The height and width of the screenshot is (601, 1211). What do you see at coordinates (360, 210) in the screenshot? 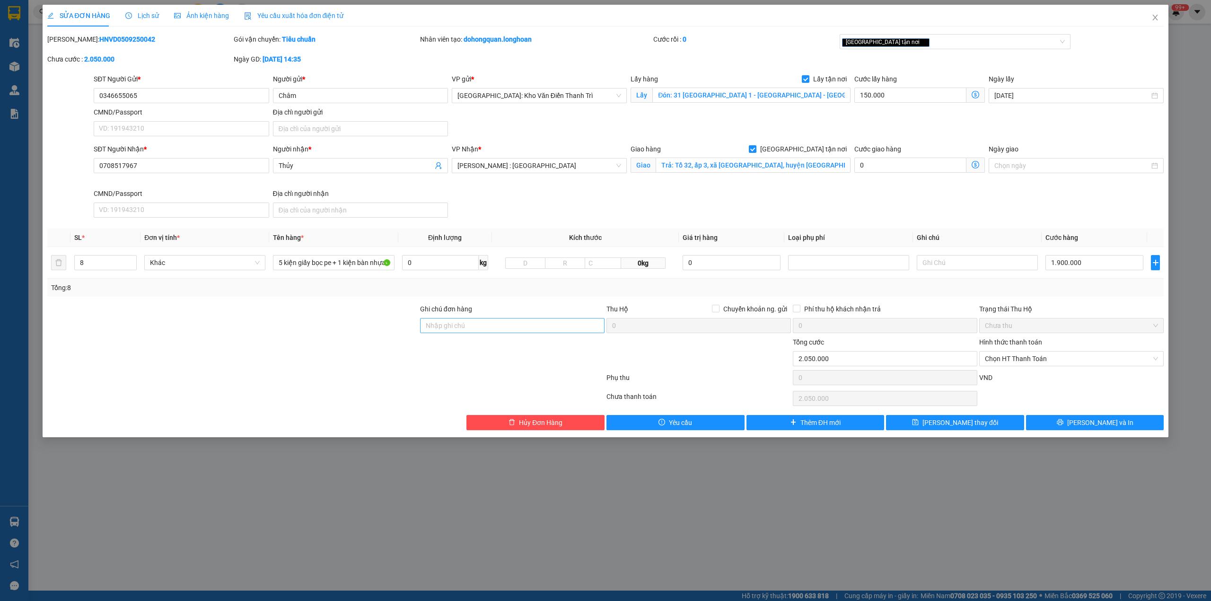
I see `input: Địa chỉ của người nhận` at bounding box center [360, 210].